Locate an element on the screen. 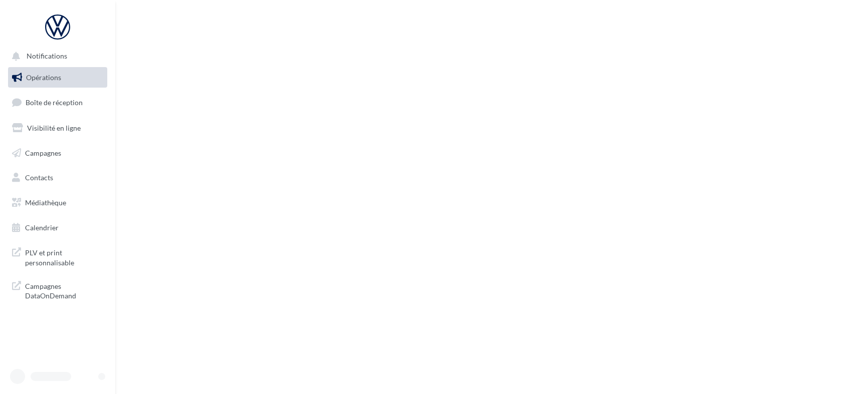 The width and height of the screenshot is (851, 394). span: Notifications is located at coordinates (47, 56).